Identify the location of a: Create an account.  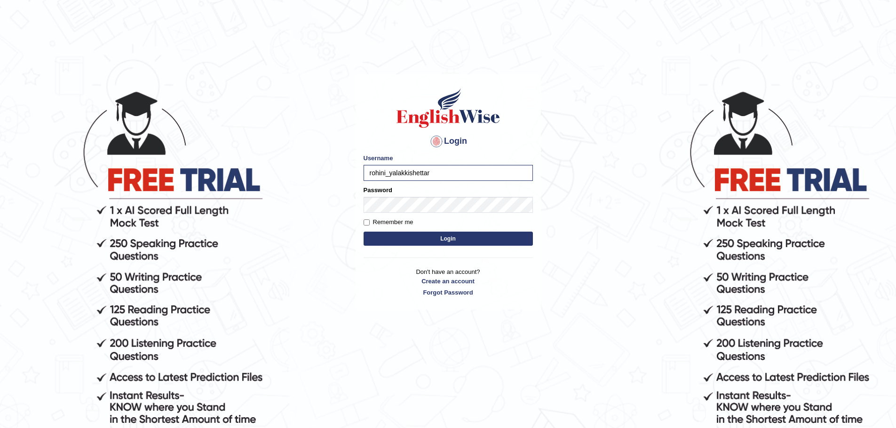
(448, 281).